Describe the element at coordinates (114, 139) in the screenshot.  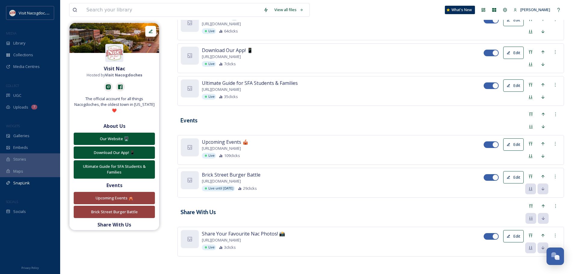
I see `div: Our Website 🖥️` at that location.